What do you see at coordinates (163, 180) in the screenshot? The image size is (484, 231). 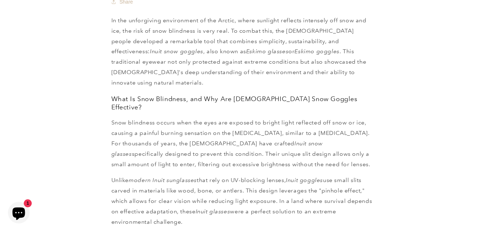 I see `em: modern Inuit sunglasses` at bounding box center [163, 180].